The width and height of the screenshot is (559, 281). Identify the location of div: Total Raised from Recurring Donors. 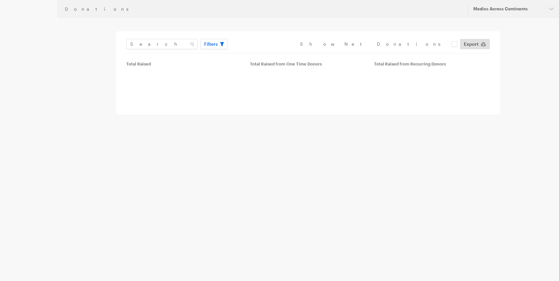
(431, 64).